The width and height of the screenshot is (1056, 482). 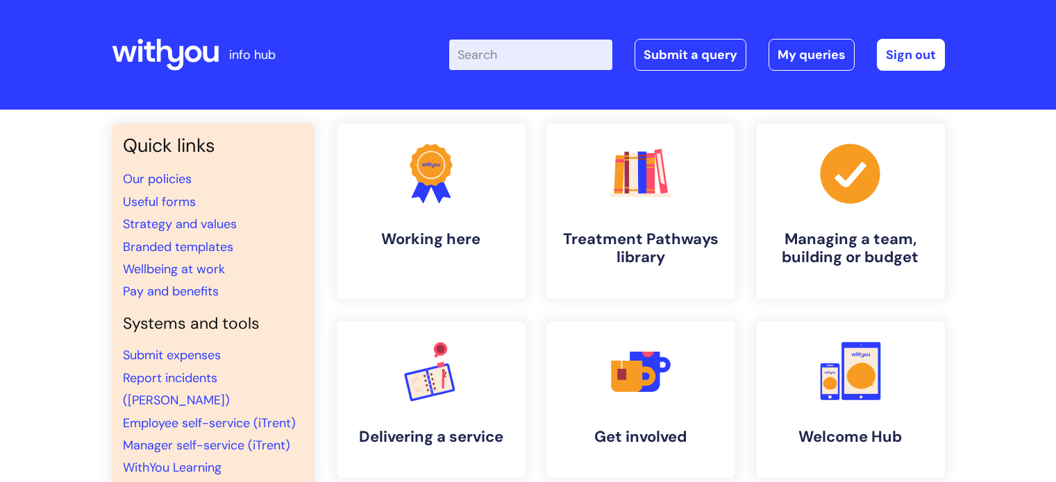 What do you see at coordinates (850, 211) in the screenshot?
I see `a: Managing a team, building or budget` at bounding box center [850, 211].